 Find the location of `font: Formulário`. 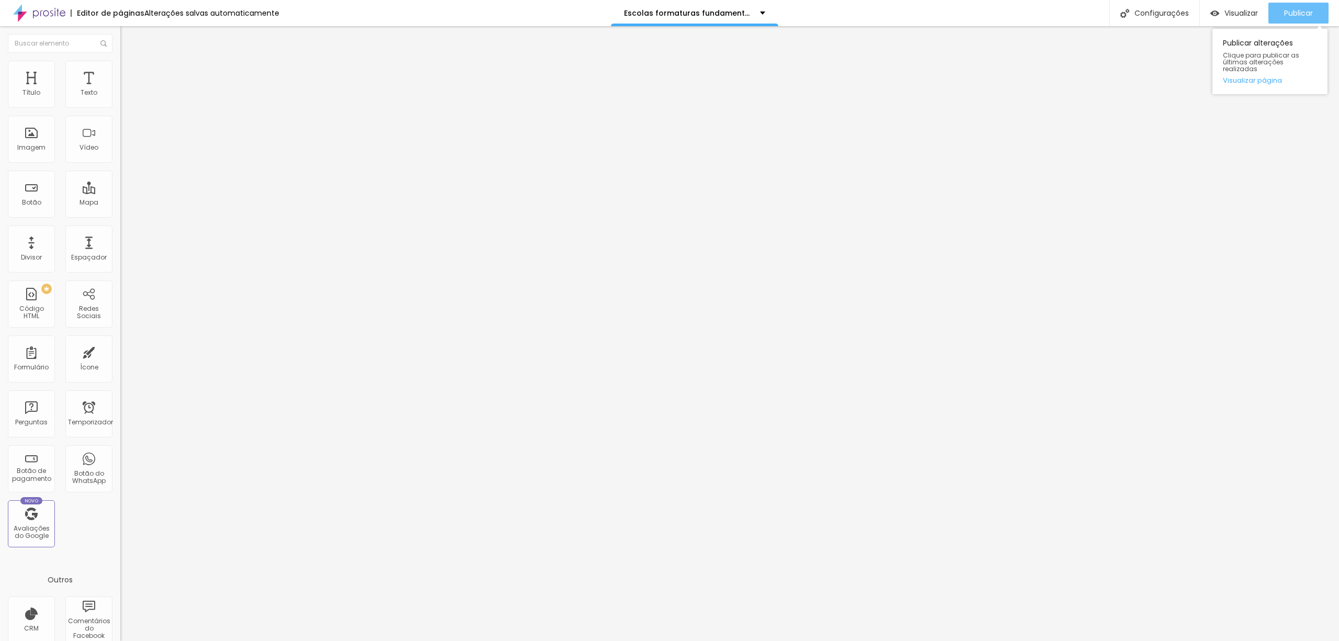

font: Formulário is located at coordinates (31, 367).